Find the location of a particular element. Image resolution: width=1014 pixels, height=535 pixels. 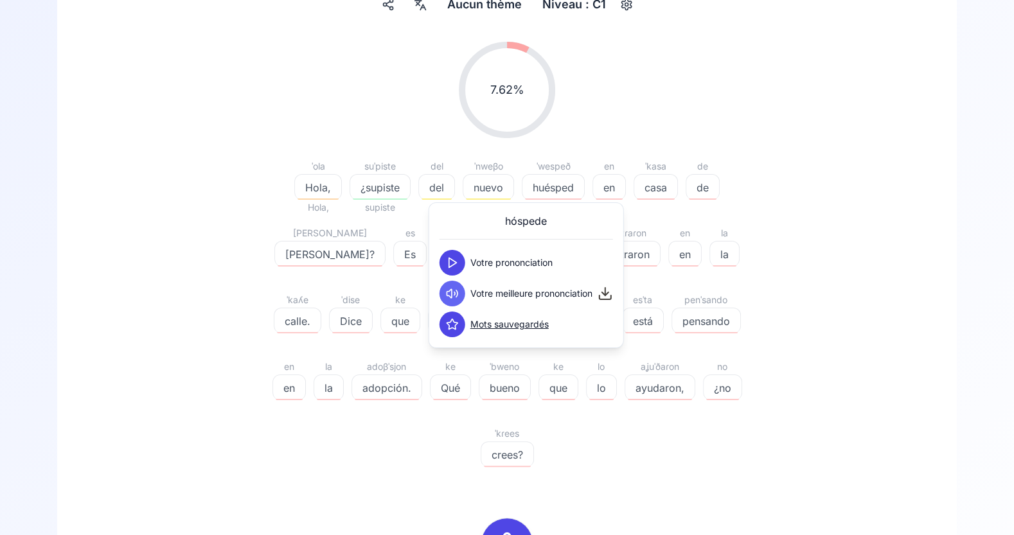

button: Es is located at coordinates (410, 254).